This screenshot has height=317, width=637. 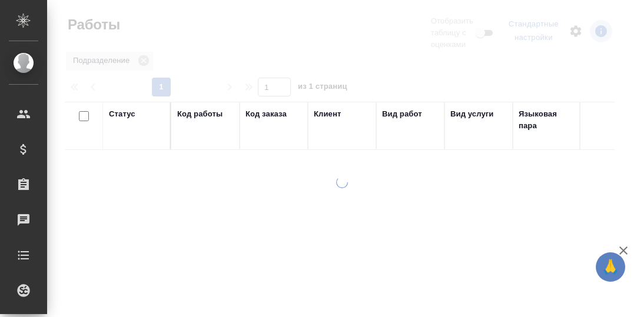 I want to click on div: Код работы, so click(x=200, y=114).